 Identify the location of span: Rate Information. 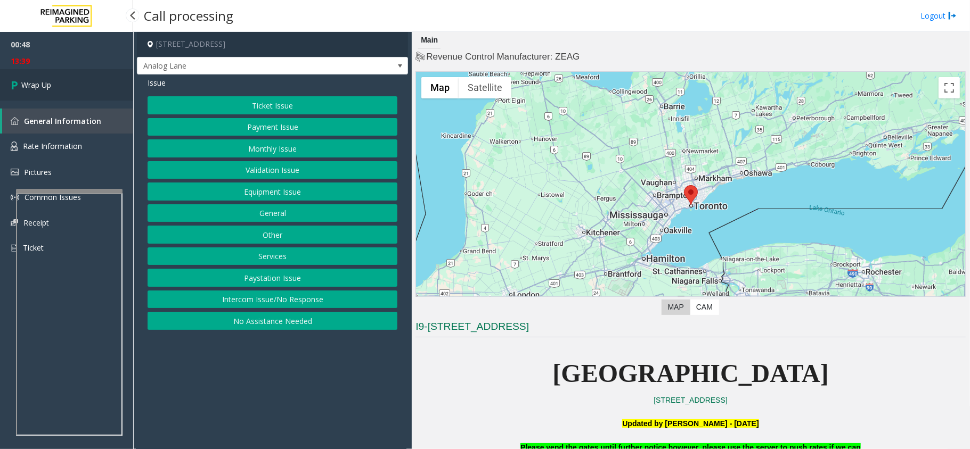
(52, 146).